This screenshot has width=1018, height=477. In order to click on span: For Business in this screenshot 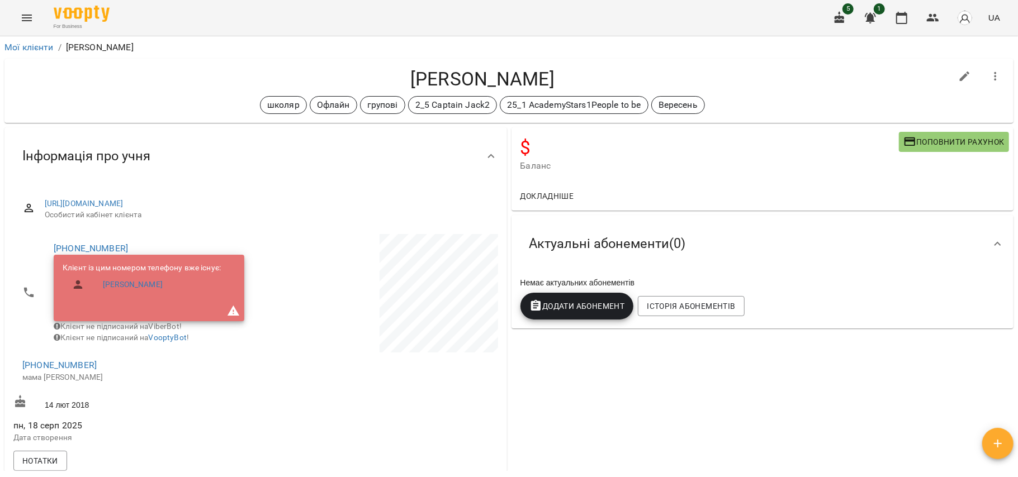, I will do `click(82, 26)`.